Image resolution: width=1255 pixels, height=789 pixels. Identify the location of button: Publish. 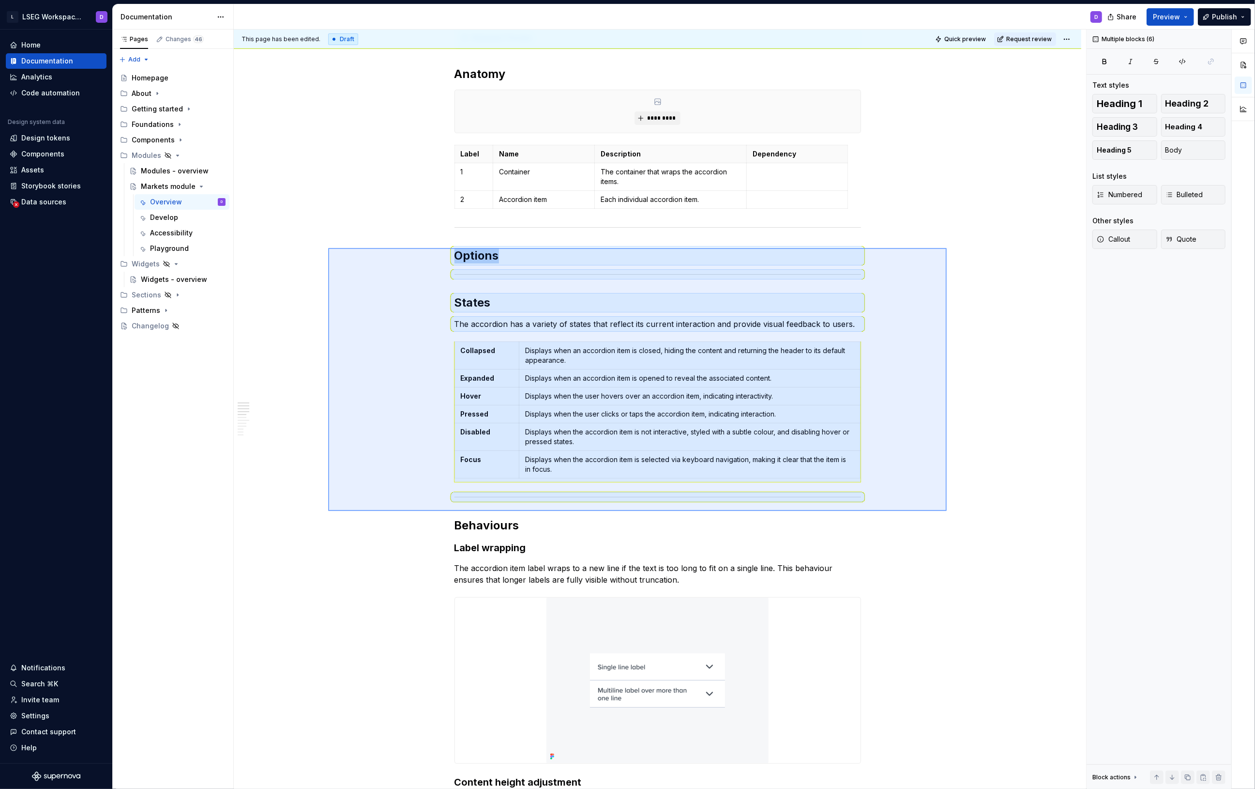
(1225, 17).